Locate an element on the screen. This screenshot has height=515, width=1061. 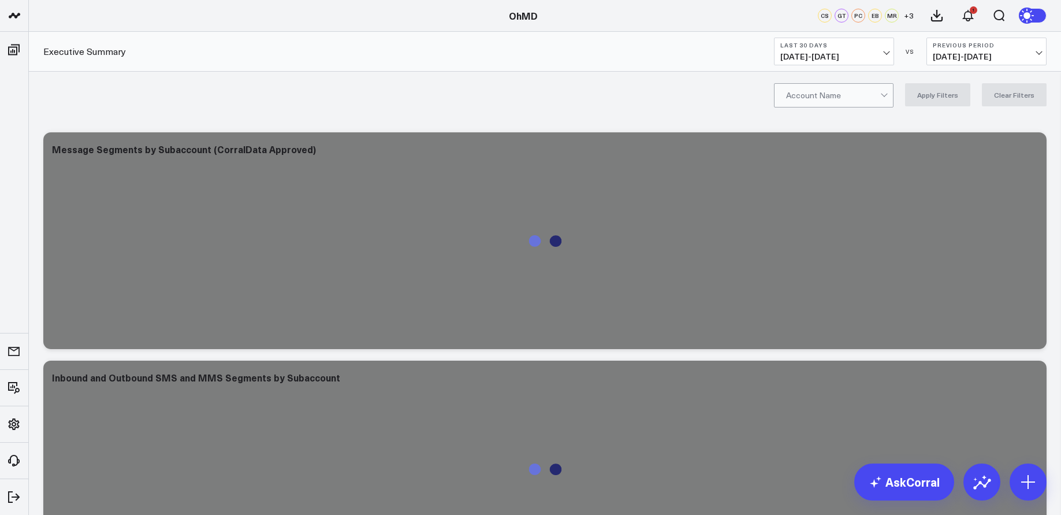
div: VS is located at coordinates (910, 51).